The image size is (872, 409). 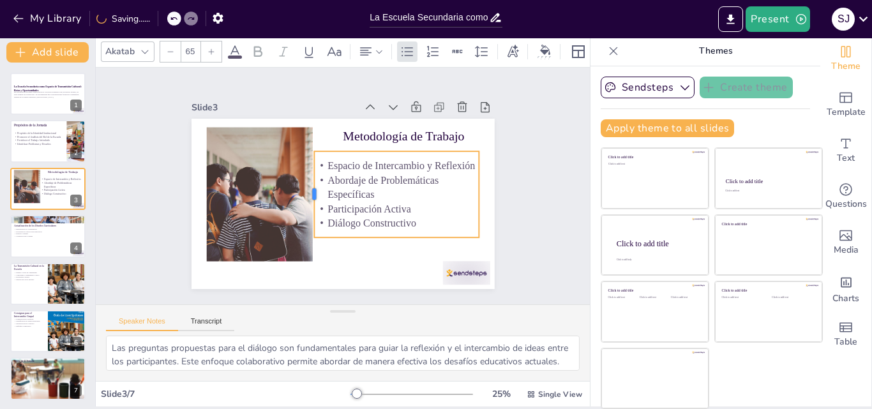 I want to click on p: Esta presentación abordará la importancia de la escuela secundaria como un espacio cultural, los ..., so click(x=48, y=94).